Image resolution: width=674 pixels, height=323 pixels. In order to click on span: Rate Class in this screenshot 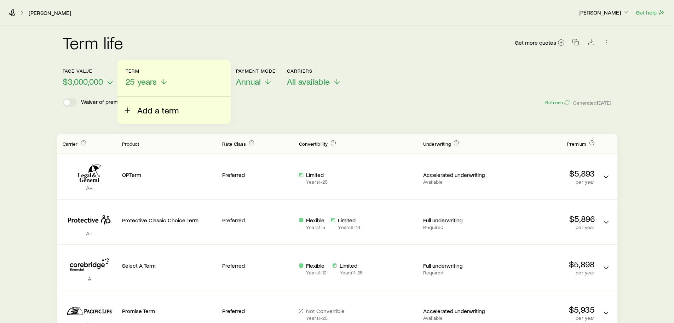, I will do `click(234, 143)`.